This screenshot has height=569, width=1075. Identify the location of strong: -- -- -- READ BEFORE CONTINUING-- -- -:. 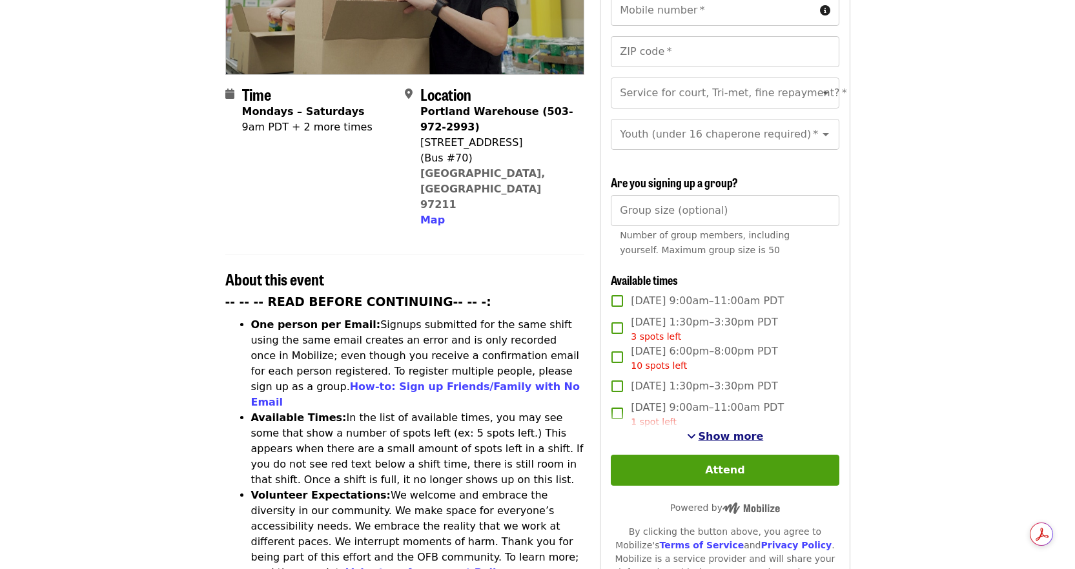
(358, 302).